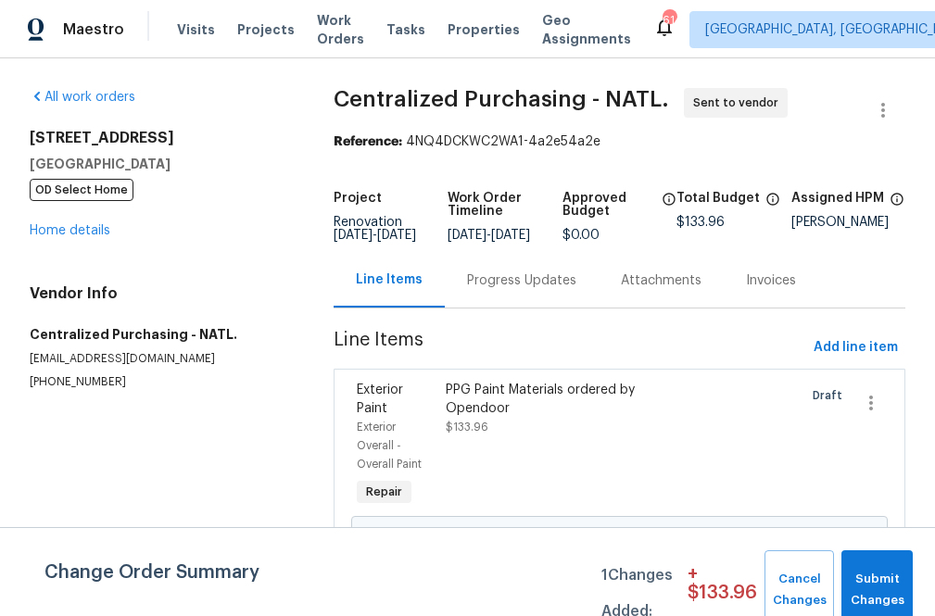 This screenshot has height=616, width=935. Describe the element at coordinates (610, 205) in the screenshot. I see `h5: Approved Budget` at that location.